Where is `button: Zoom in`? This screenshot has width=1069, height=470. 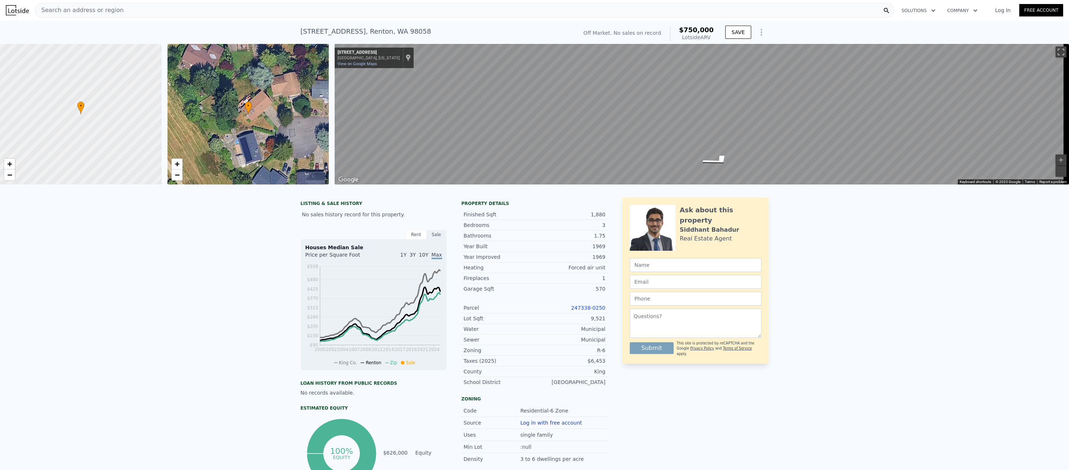
button: Zoom in is located at coordinates (1061, 160).